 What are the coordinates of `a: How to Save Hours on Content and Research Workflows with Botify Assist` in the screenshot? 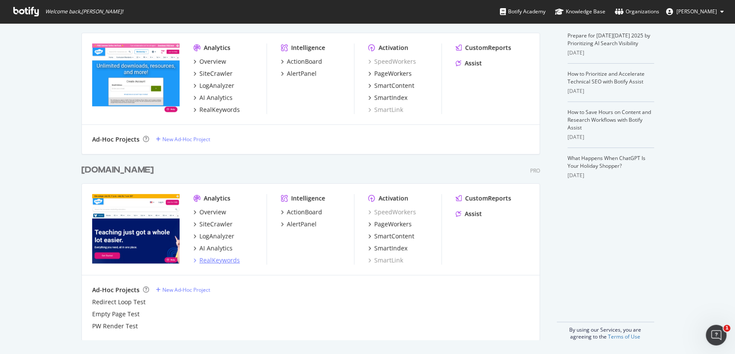 It's located at (609, 120).